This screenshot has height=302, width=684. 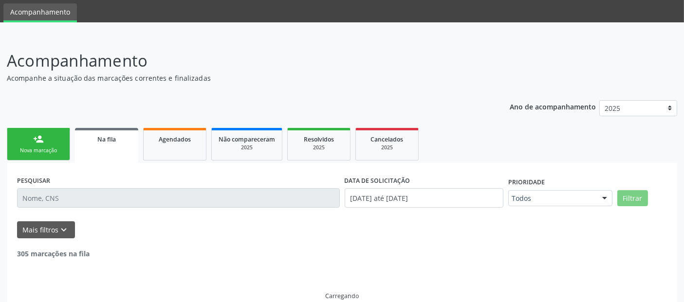 What do you see at coordinates (242, 61) in the screenshot?
I see `p: Acompanhamento` at bounding box center [242, 61].